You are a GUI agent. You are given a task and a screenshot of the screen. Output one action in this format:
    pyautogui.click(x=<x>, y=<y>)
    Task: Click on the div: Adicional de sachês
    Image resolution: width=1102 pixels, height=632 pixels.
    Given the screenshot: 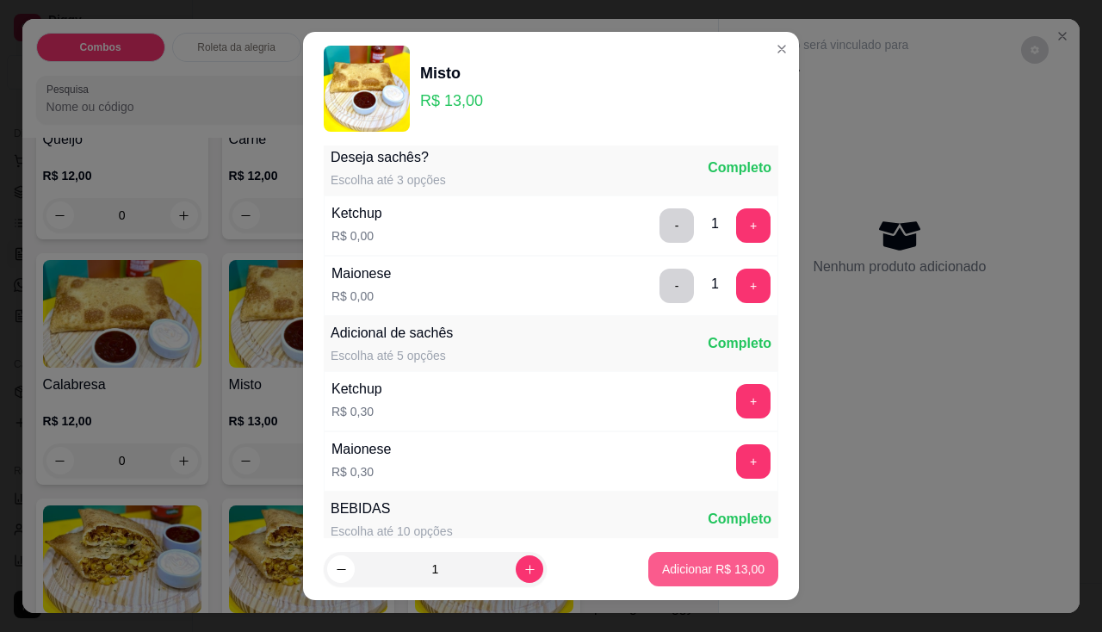 What is the action you would take?
    pyautogui.click(x=392, y=333)
    